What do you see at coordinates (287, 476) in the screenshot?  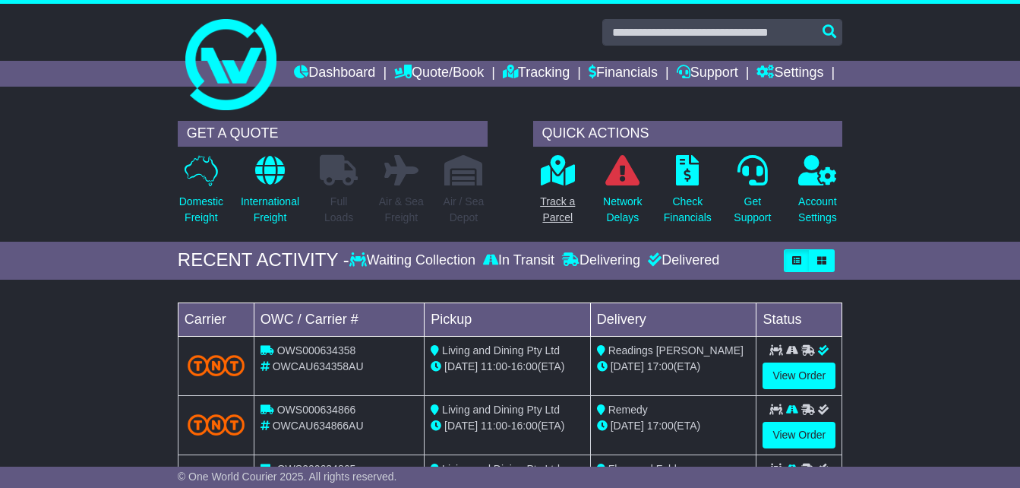 I see `span: © One World Courier 2025. All rights reserved.` at bounding box center [287, 476].